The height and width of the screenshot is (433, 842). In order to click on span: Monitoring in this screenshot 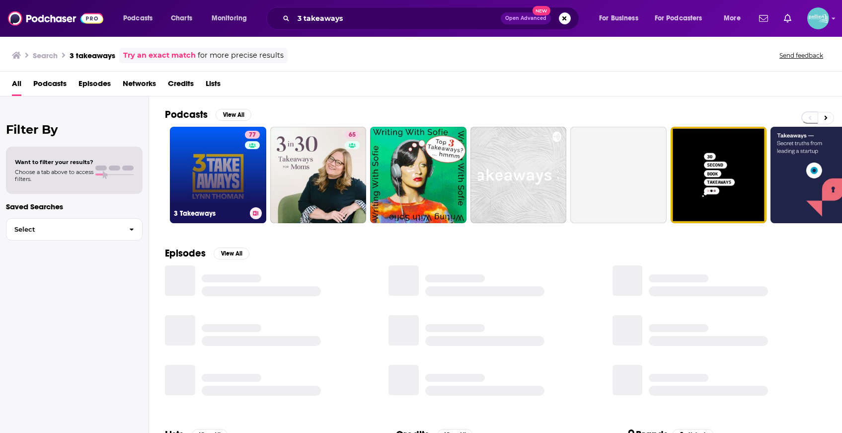, I will do `click(229, 18)`.